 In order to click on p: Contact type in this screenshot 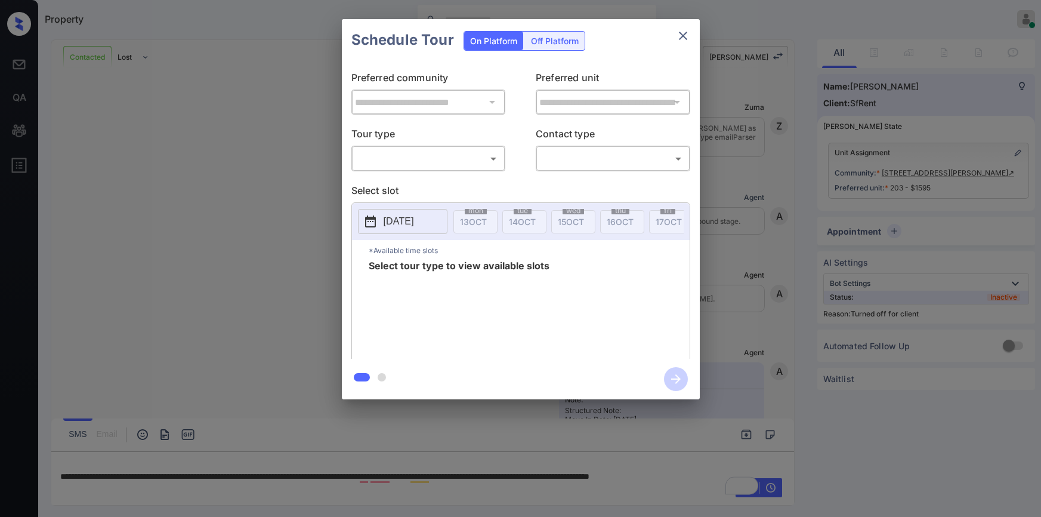, I will do `click(613, 136)`.